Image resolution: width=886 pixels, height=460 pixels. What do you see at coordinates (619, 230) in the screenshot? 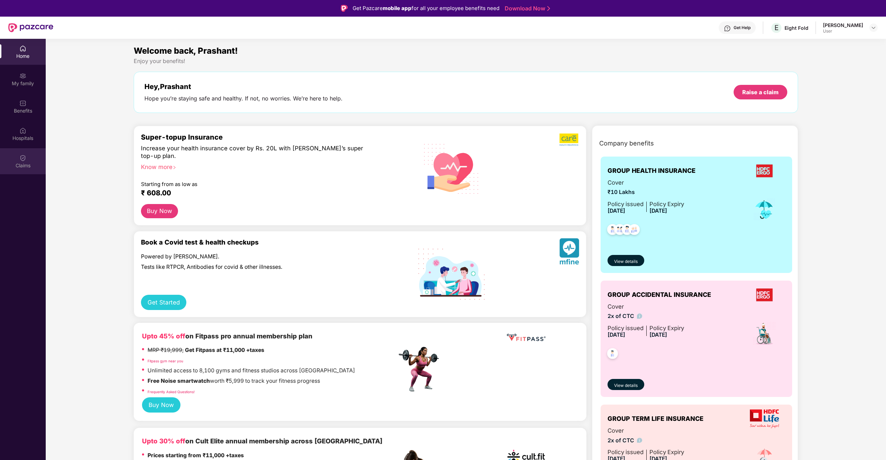
I see `img: svg+xml;base64,PHN2ZyB4bWxucz0iaHR0cDovL3d3dy53My5vcmcvMjAwMC9zdmciIHdpZHRoPSI0OC45MTUiIGhlaWdodD...` at bounding box center [619, 230].